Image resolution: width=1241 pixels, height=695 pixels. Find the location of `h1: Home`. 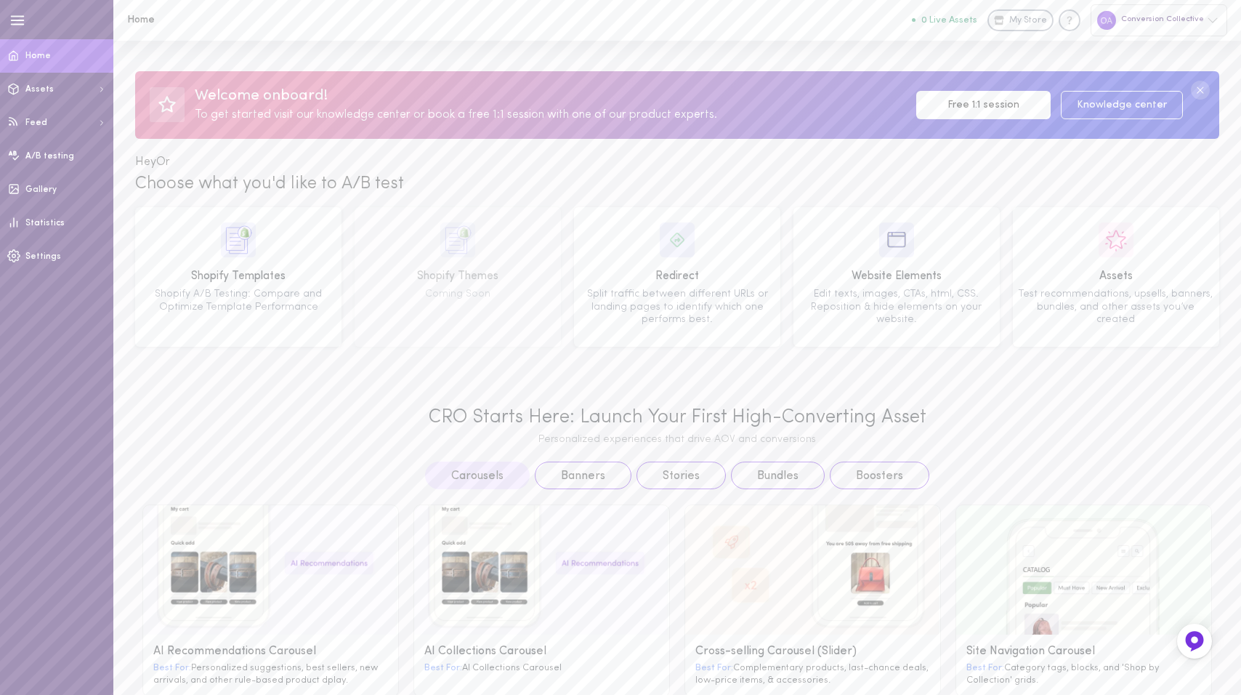

h1: Home is located at coordinates (247, 20).